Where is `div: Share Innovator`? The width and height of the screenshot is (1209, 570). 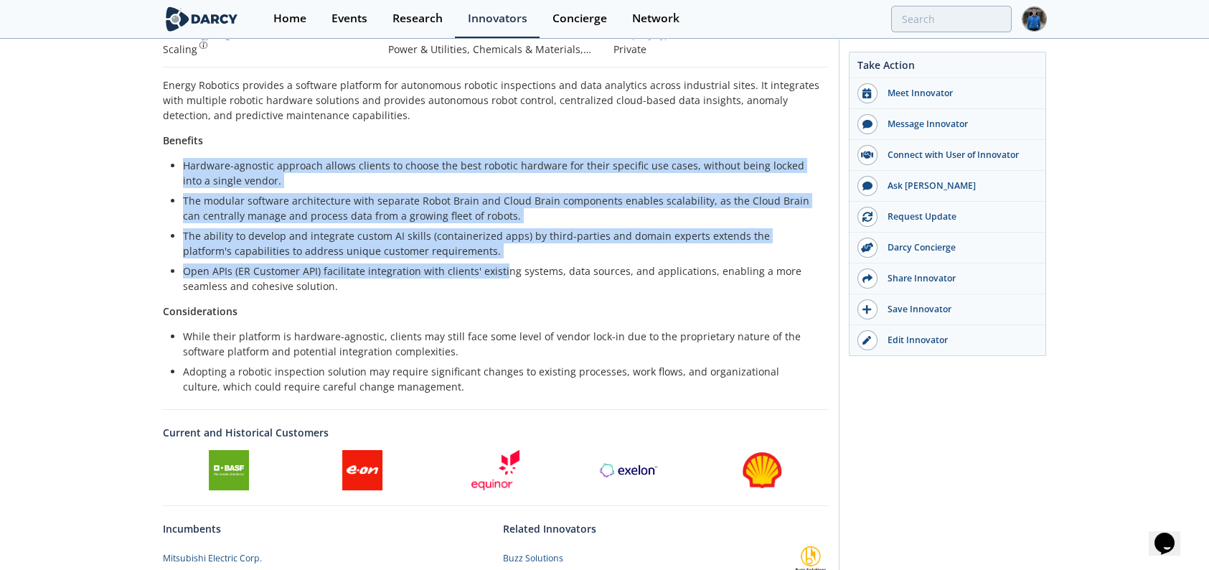 div: Share Innovator is located at coordinates (958, 278).